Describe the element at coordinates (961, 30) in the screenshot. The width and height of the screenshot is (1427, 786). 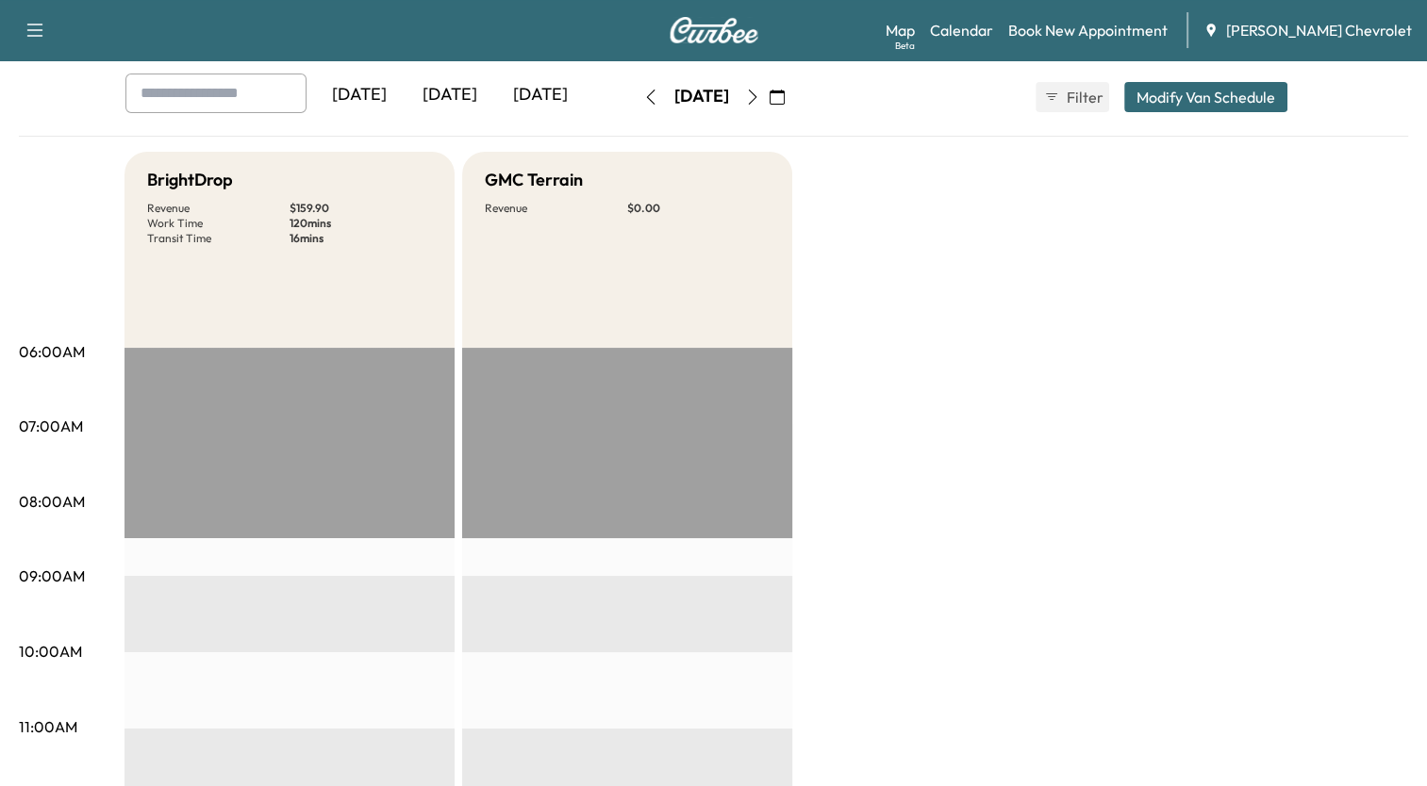
I see `a: Calendar` at that location.